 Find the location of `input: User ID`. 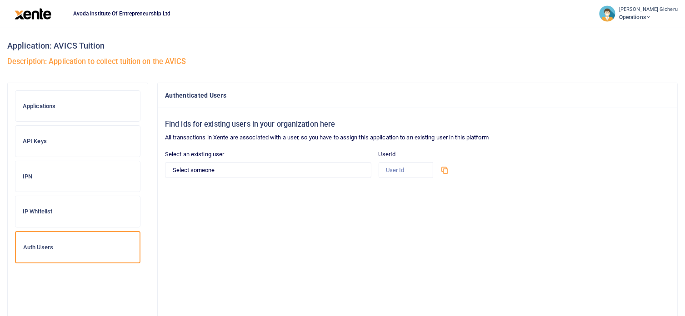

input: User ID is located at coordinates (406, 170).